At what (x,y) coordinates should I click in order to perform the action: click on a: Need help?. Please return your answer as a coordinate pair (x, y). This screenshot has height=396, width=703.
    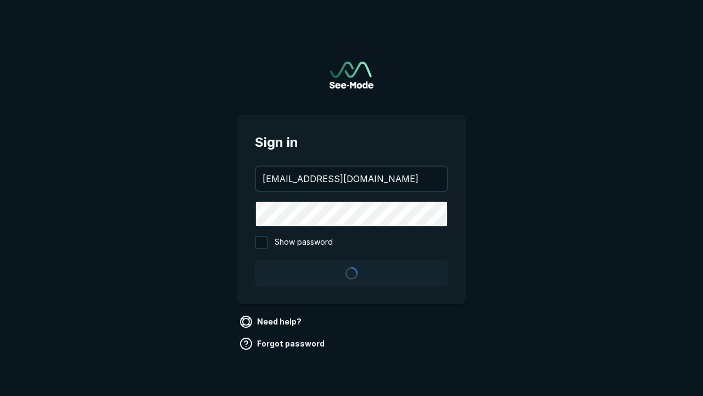
    Looking at the image, I should click on (272, 322).